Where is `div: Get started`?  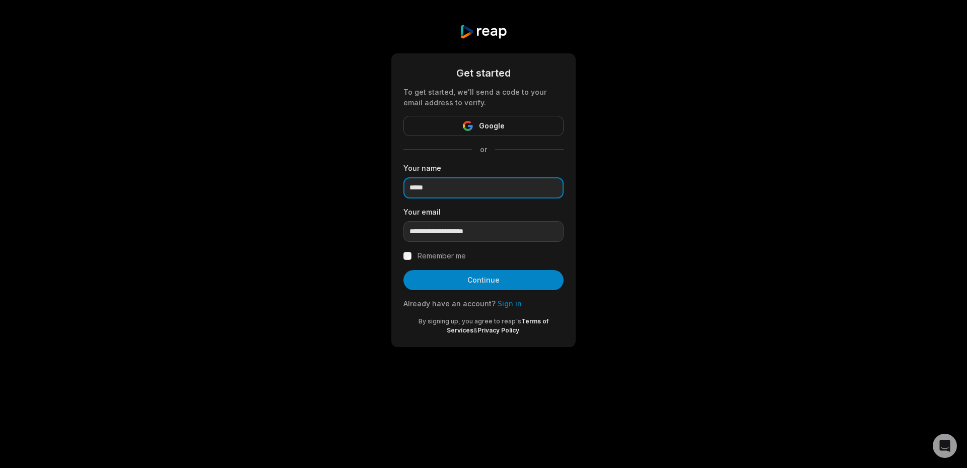 div: Get started is located at coordinates (483, 73).